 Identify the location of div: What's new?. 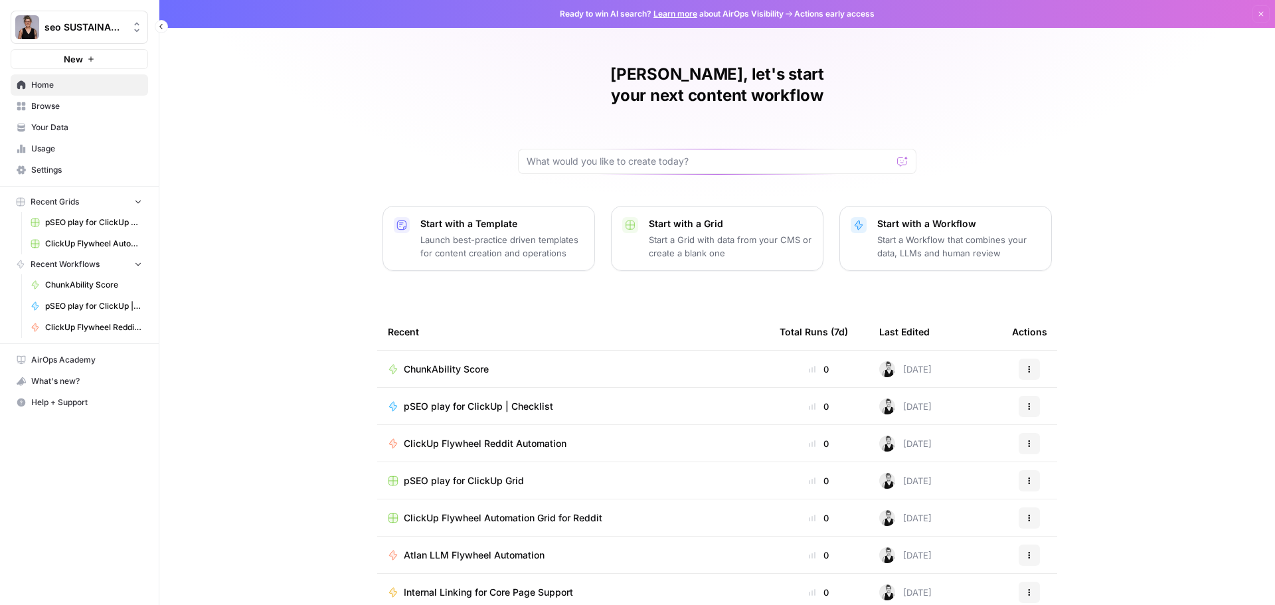
(79, 381).